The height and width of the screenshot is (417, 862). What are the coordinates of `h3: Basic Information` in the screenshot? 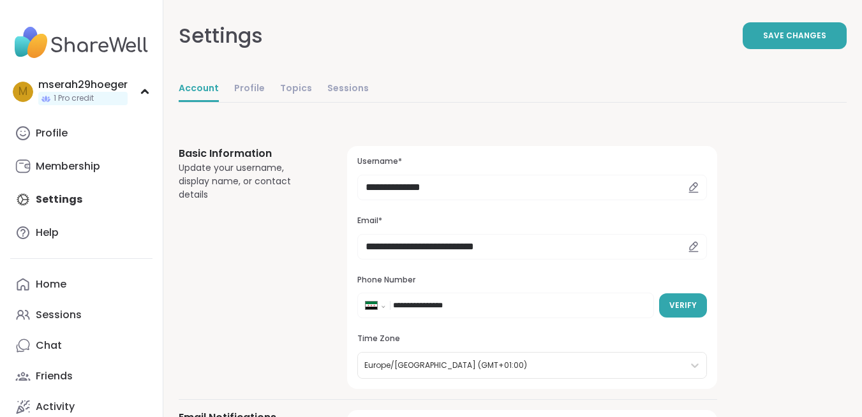 It's located at (248, 154).